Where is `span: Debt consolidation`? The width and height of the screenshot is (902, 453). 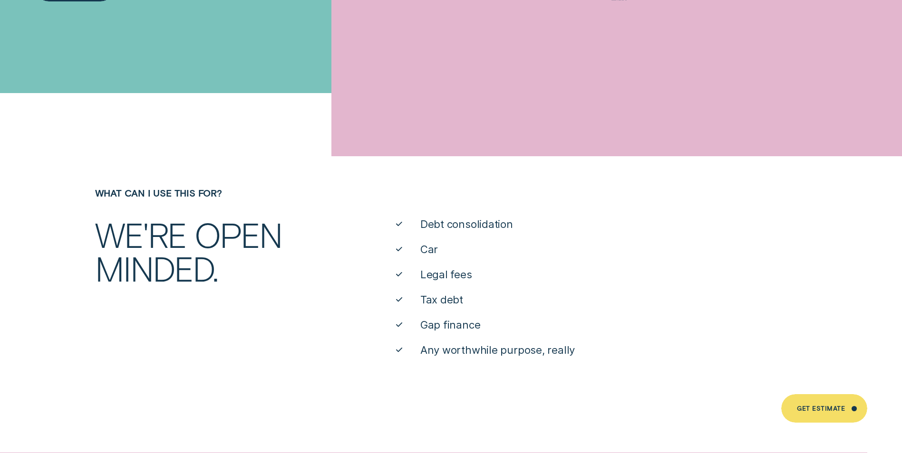
span: Debt consolidation is located at coordinates (466, 225).